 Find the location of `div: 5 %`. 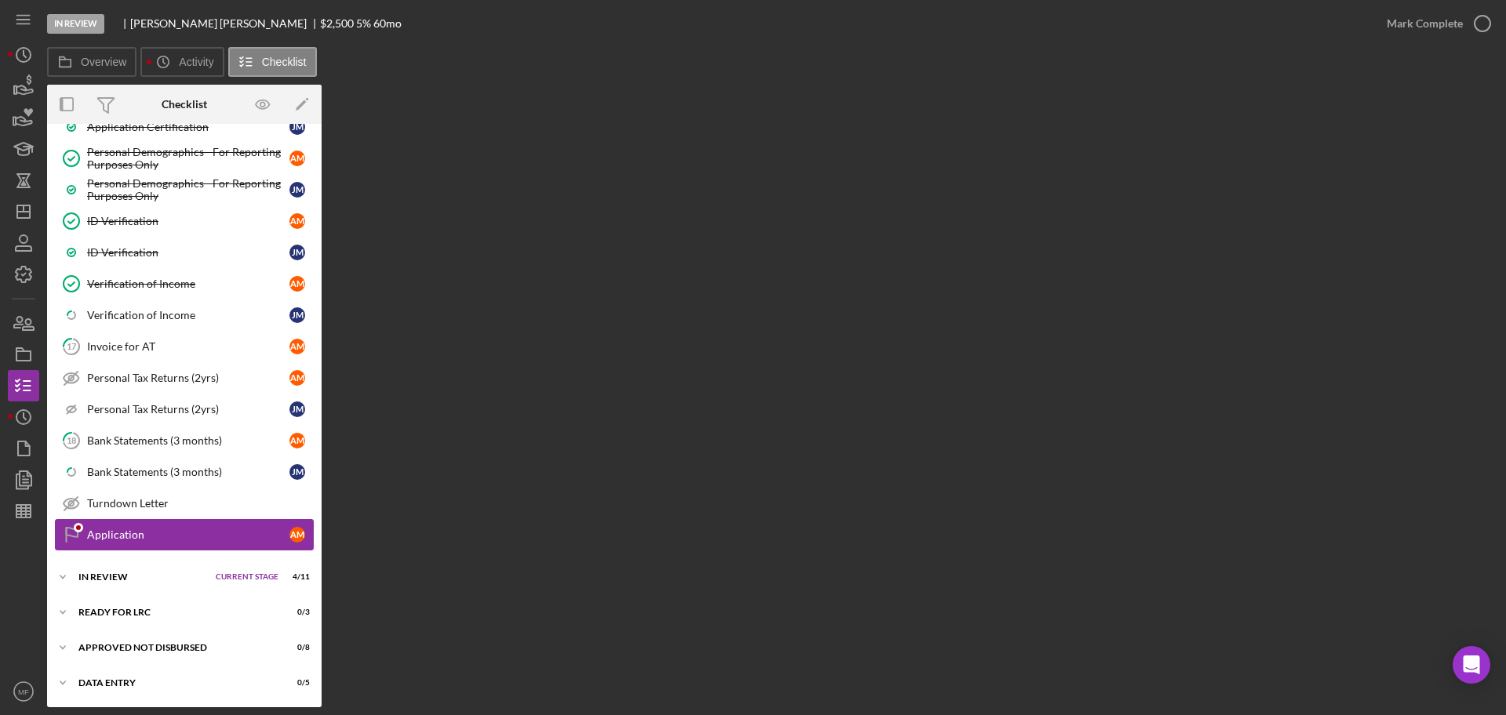

div: 5 % is located at coordinates (363, 24).